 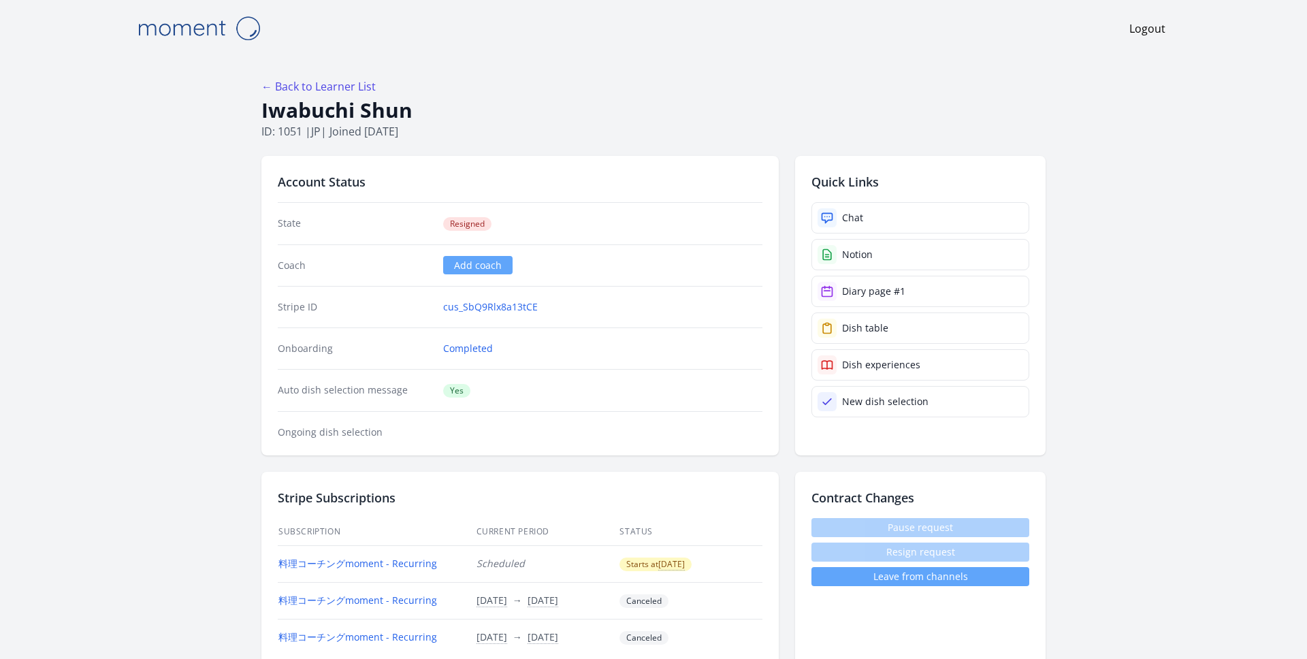 I want to click on span: Pause request, so click(x=920, y=527).